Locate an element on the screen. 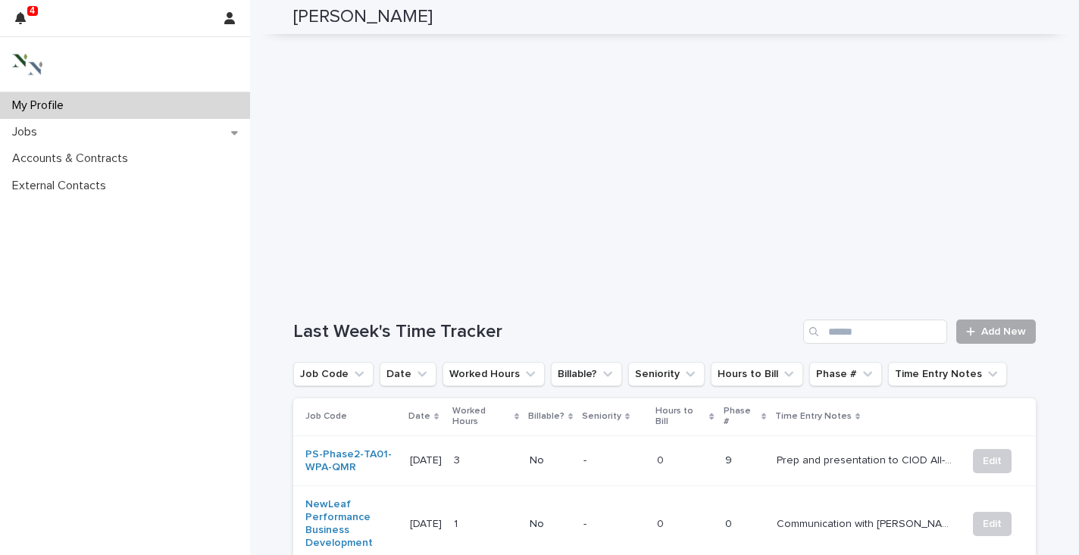  a: Add New is located at coordinates (995, 332).